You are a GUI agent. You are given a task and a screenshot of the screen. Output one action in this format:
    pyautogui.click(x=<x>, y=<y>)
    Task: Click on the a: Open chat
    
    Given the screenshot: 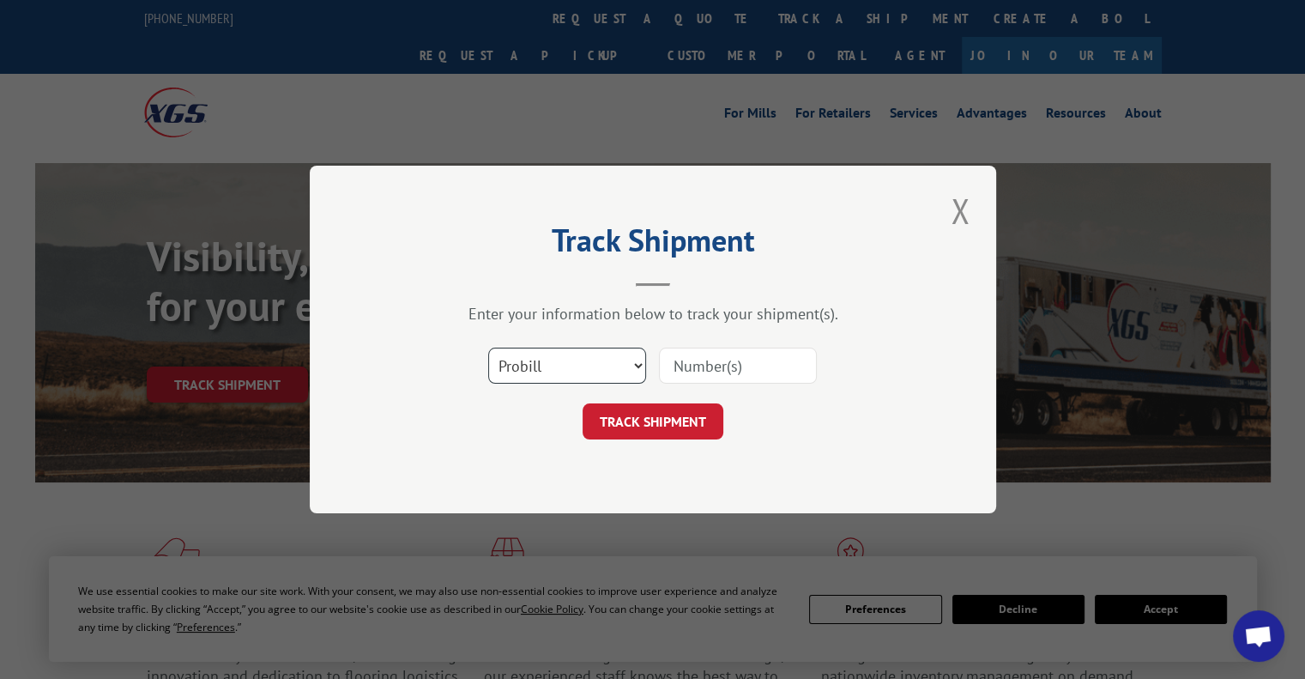 What is the action you would take?
    pyautogui.click(x=1259, y=636)
    